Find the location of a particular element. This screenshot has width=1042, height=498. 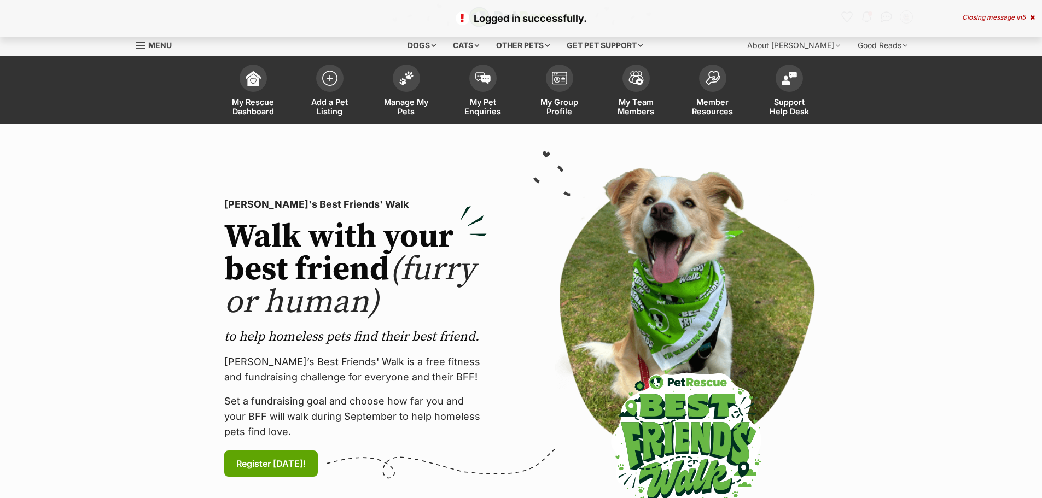

img: help-desk-icon-fdf02630f3aa405de69fd3d07c3f3aa587a6932b1a1747fa1d2bba05be0121f9.svg is located at coordinates (789, 78).